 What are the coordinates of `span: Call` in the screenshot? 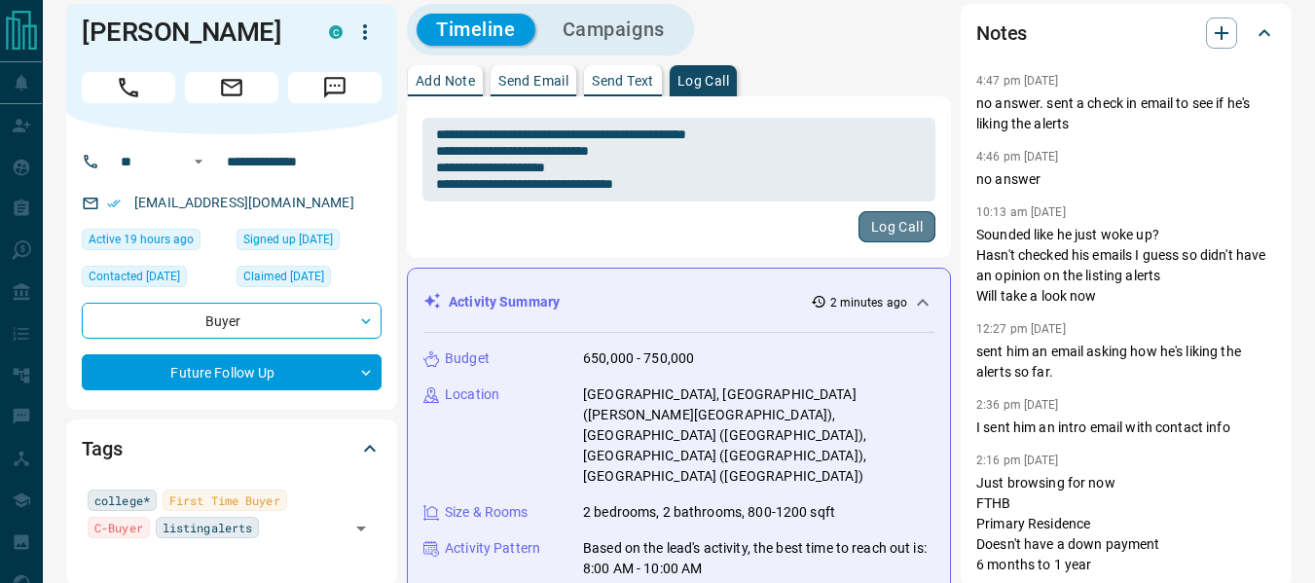 It's located at (128, 88).